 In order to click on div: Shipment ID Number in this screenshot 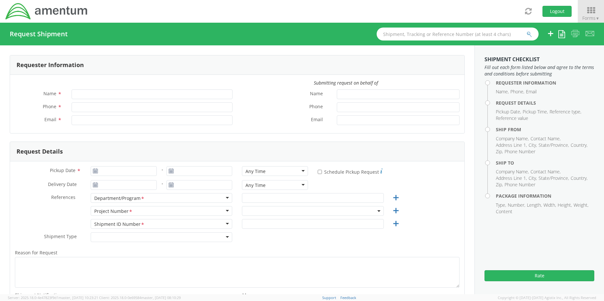, I will do `click(120, 224)`.